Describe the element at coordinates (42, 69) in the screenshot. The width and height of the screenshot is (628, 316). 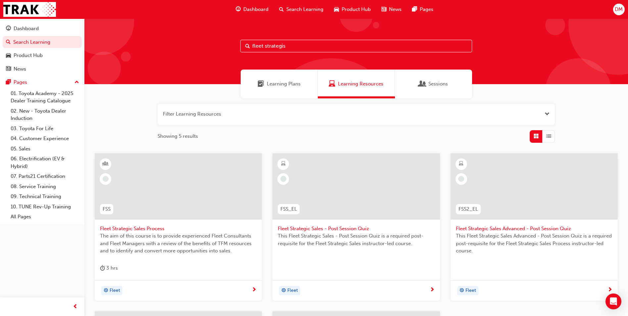
I see `a: News` at that location.